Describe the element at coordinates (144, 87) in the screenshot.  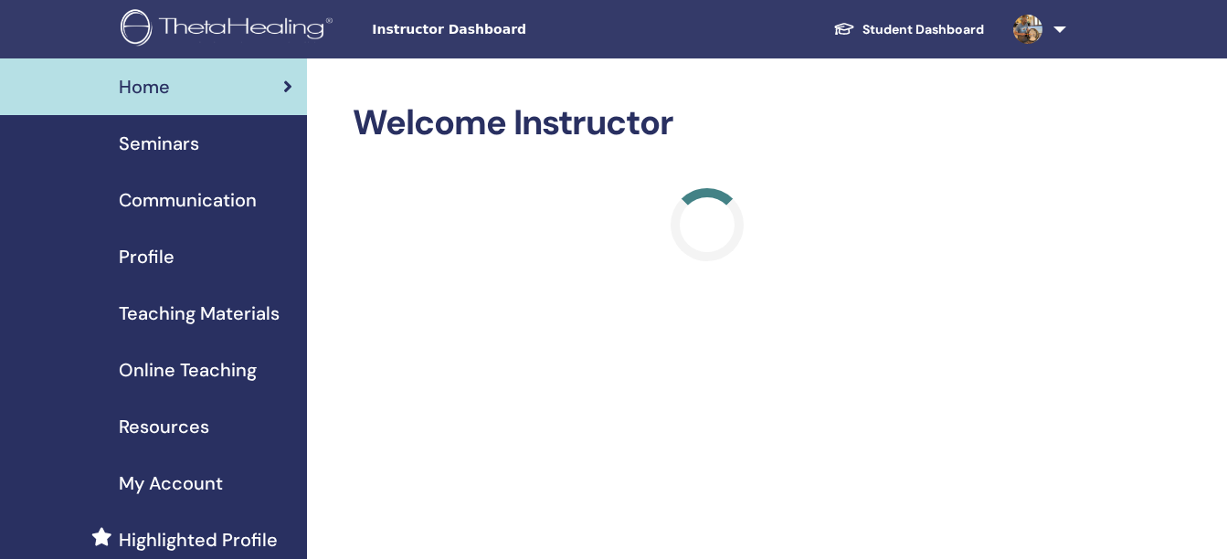
I see `span: Home` at that location.